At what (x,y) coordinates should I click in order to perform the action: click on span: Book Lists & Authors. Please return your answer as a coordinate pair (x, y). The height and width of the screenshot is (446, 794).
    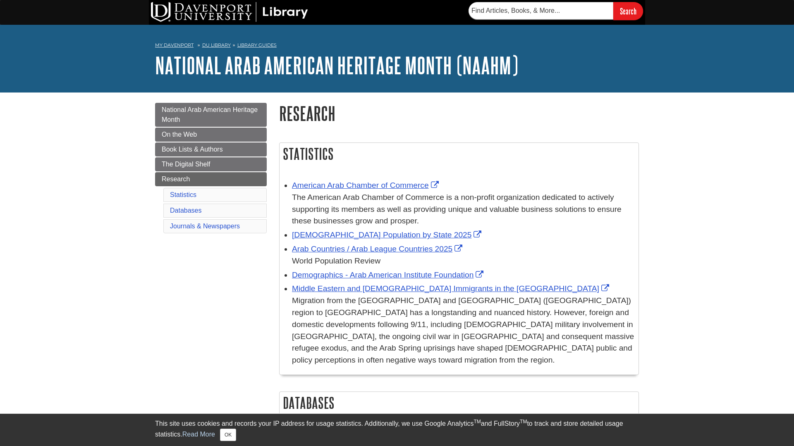
    Looking at the image, I should click on (192, 149).